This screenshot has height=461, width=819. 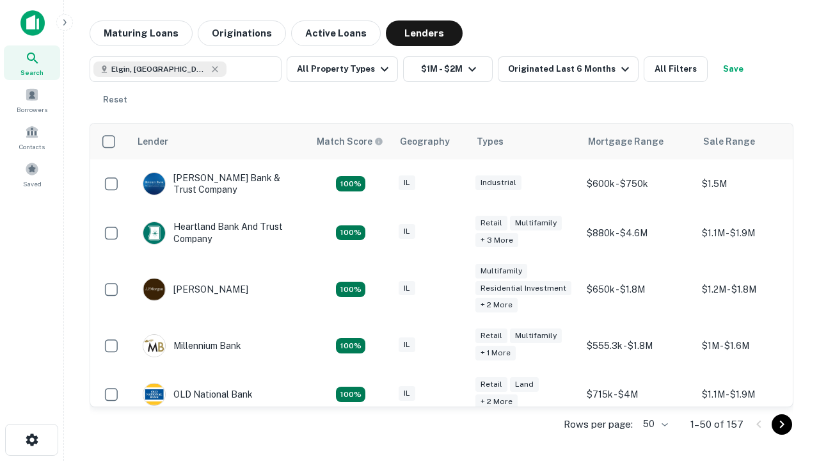 I want to click on th: Geography, so click(x=431, y=141).